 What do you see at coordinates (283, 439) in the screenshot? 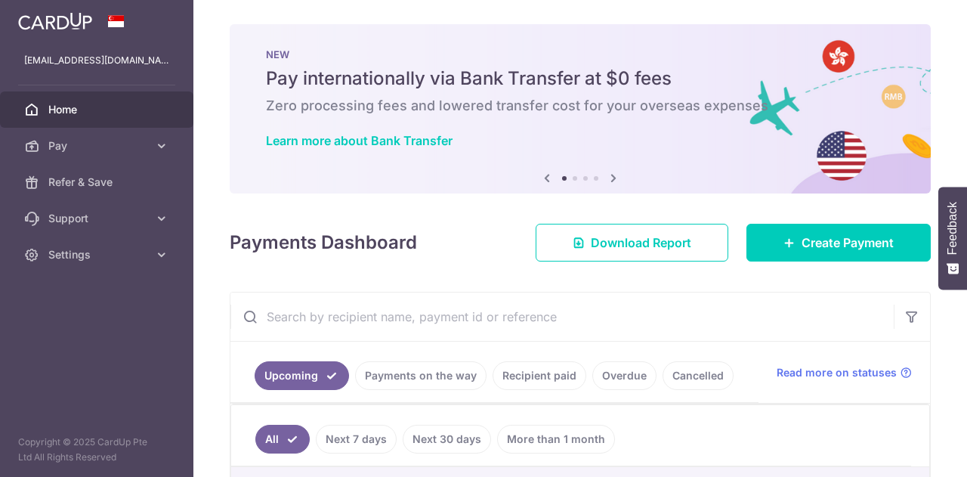
I see `a: All` at bounding box center [283, 439].